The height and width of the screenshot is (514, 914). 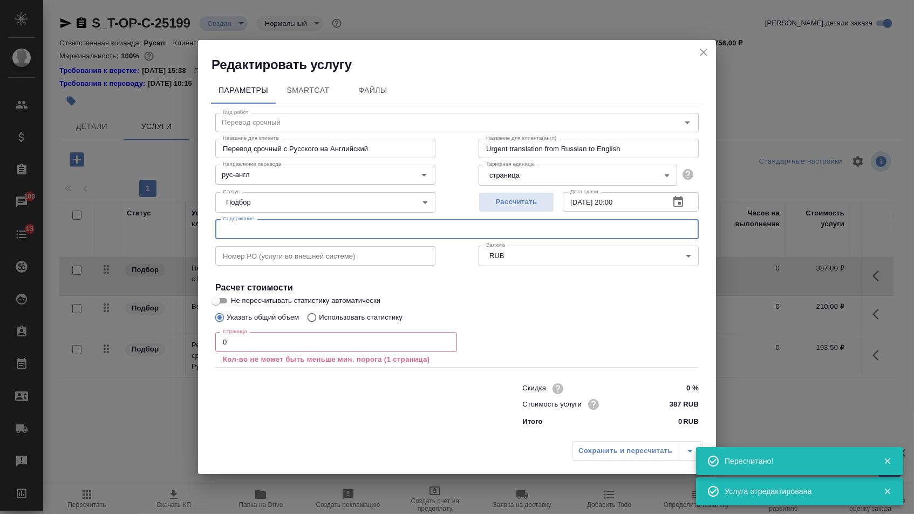 What do you see at coordinates (238, 202) in the screenshot?
I see `button: Подбор` at bounding box center [238, 202].